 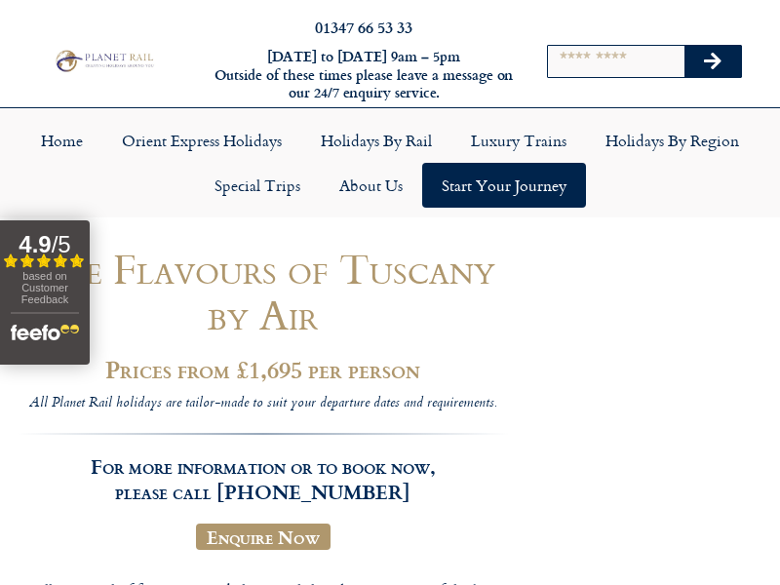 What do you see at coordinates (370, 185) in the screenshot?
I see `a: About Us` at bounding box center [370, 185].